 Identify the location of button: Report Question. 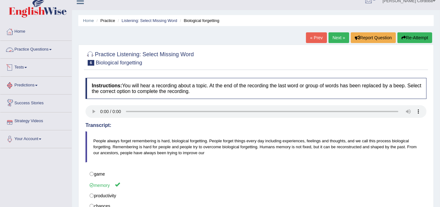
(374, 38).